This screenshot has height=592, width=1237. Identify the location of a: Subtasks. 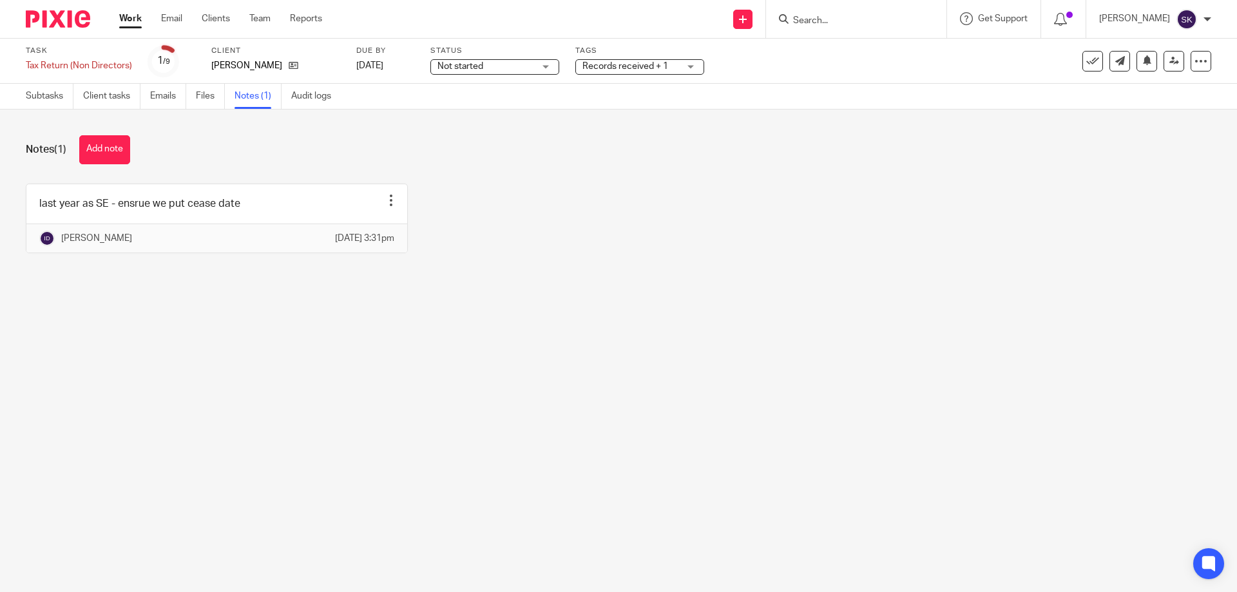
(50, 96).